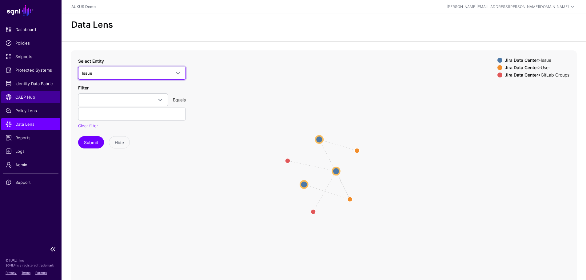 The image size is (586, 280). What do you see at coordinates (31, 57) in the screenshot?
I see `a: Snippets` at bounding box center [31, 57].